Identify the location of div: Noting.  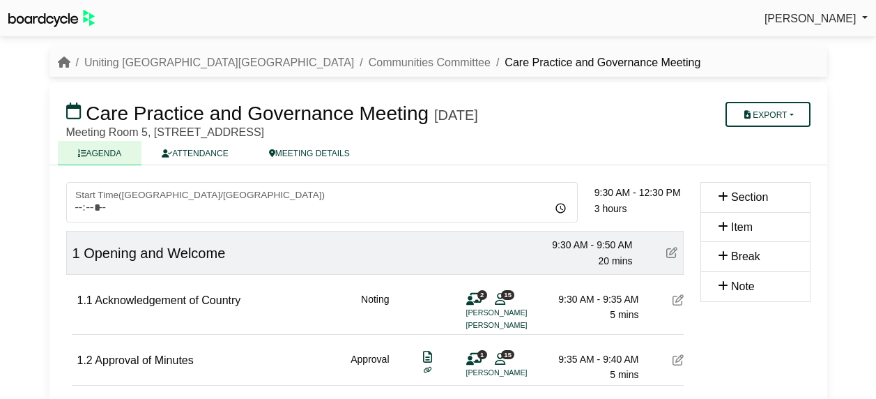
(375, 311).